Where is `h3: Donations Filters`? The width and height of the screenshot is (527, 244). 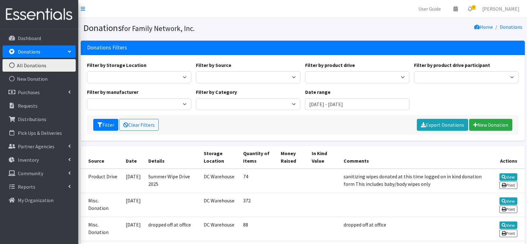
h3: Donations Filters is located at coordinates (107, 48).